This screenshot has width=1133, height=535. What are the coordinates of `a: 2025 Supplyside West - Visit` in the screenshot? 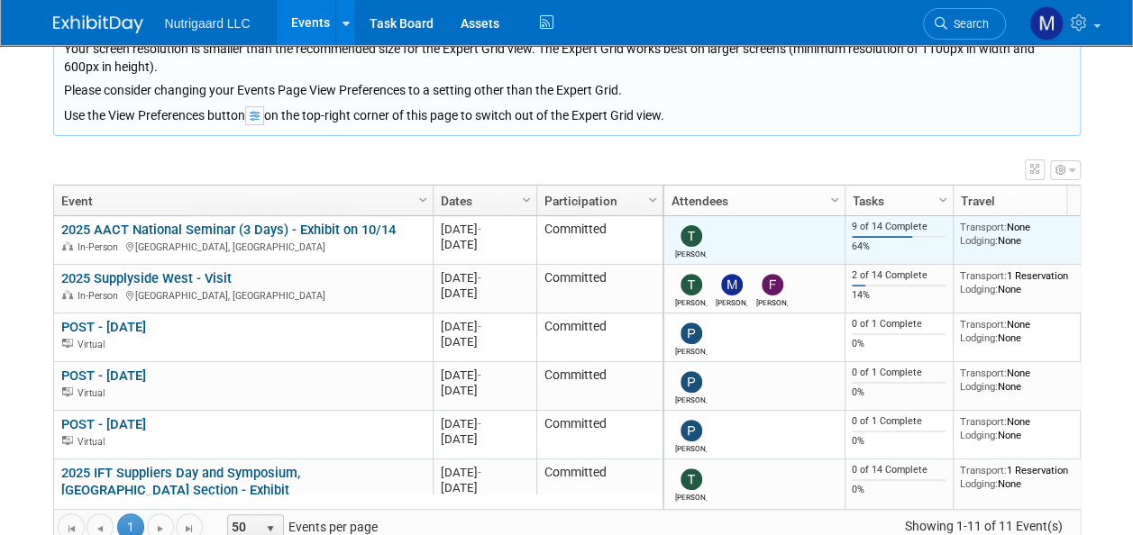 It's located at (146, 278).